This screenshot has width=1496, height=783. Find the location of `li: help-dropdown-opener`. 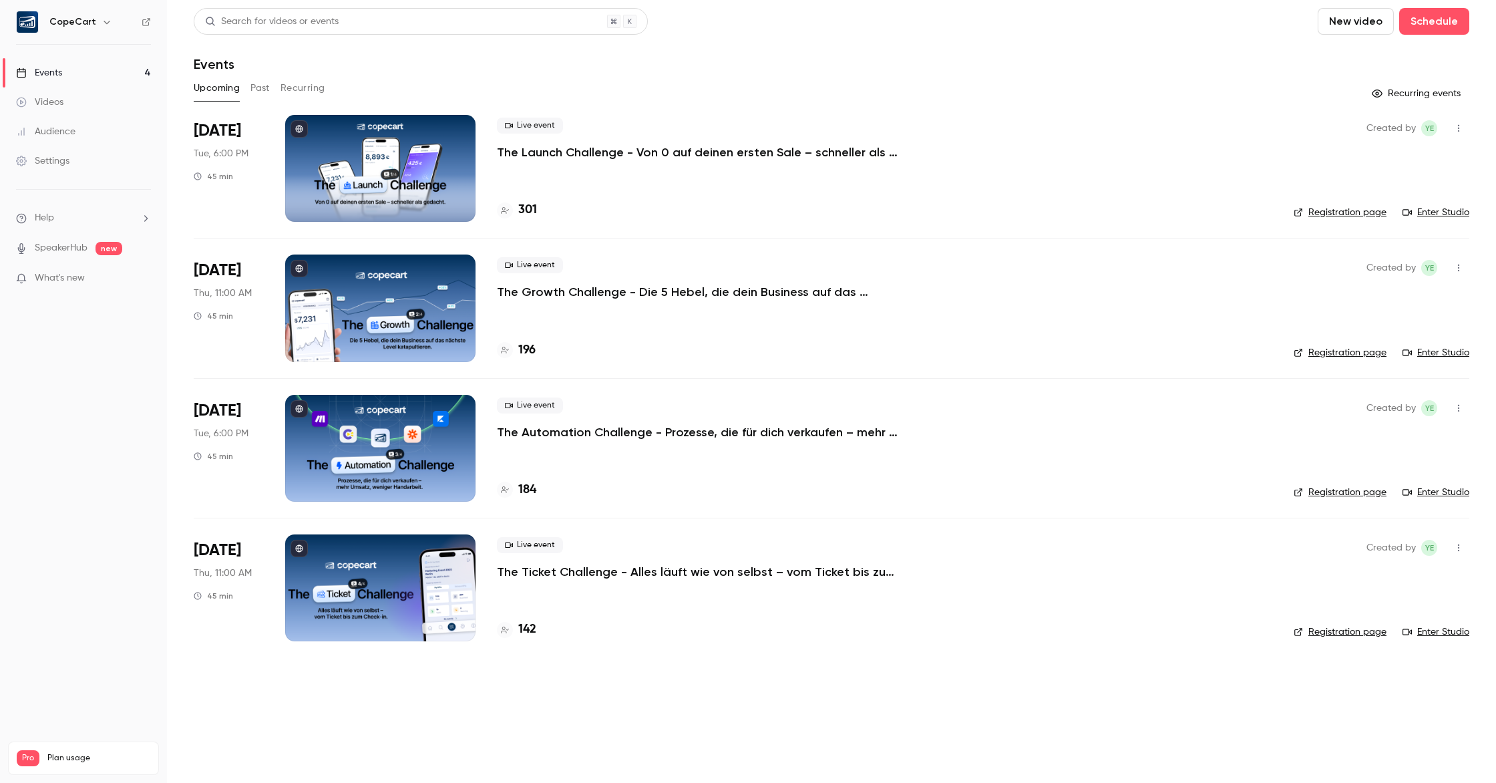

li: help-dropdown-opener is located at coordinates (84, 218).